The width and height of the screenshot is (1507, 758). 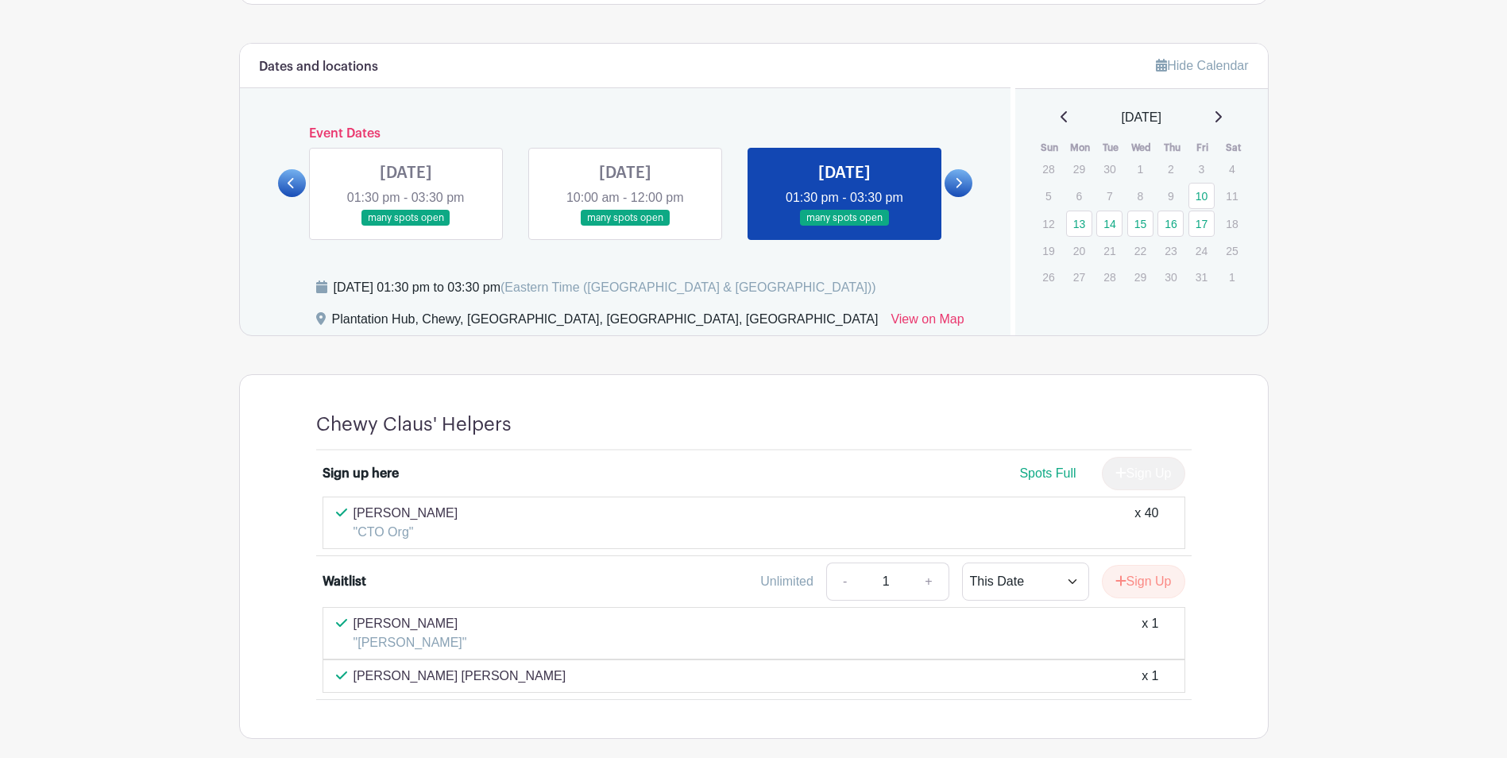 What do you see at coordinates (1140, 195) in the screenshot?
I see `p: 8` at bounding box center [1140, 195].